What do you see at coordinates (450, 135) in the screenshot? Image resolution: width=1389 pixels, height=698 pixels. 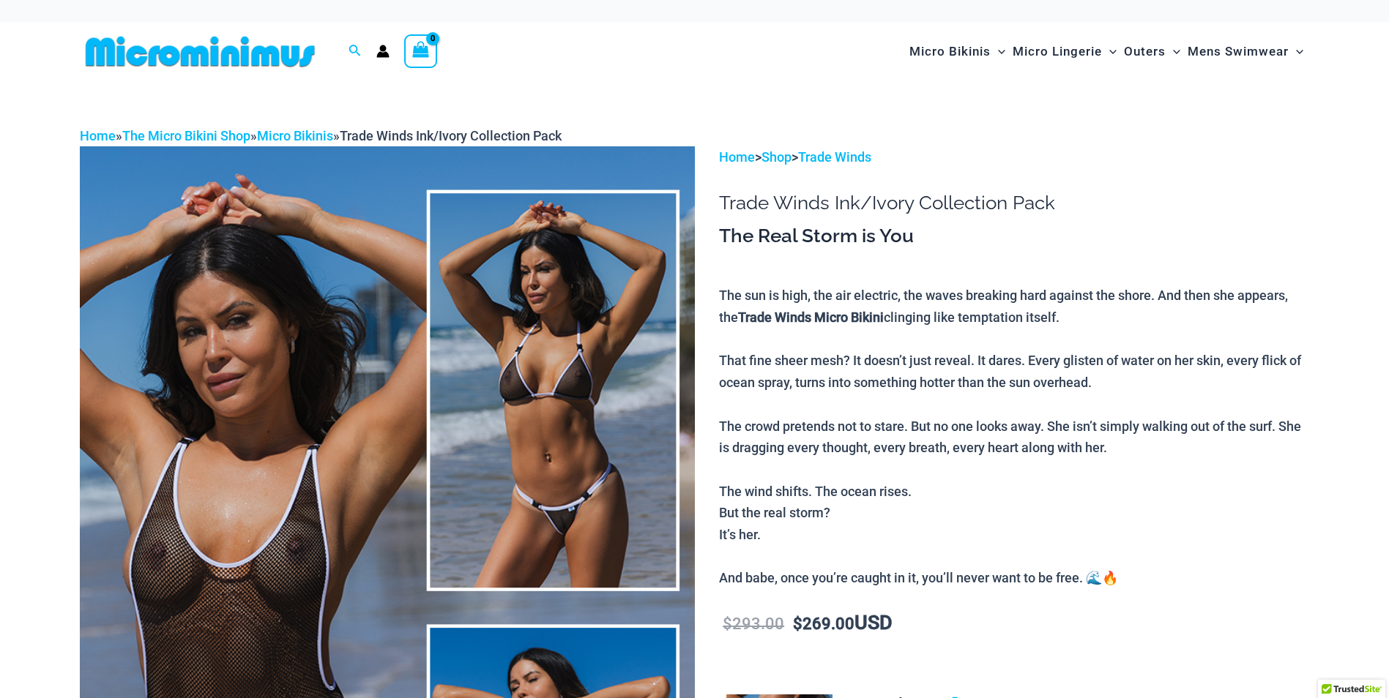 I see `span: Trade Winds Ink/Ivory Collection Pack` at bounding box center [450, 135].